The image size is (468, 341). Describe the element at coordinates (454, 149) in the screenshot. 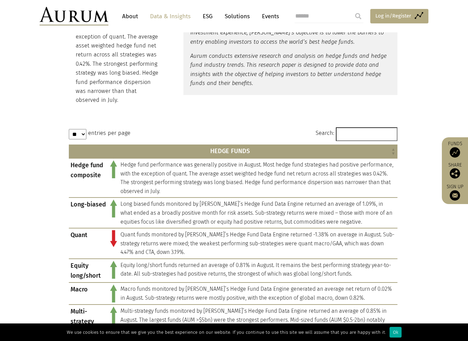

I see `a: Funds` at that location.